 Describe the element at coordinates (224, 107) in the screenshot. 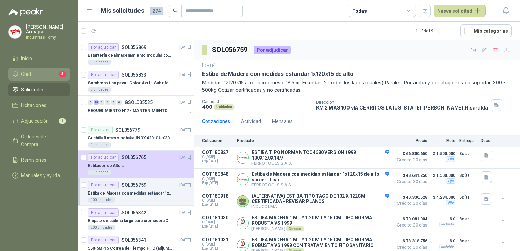

I see `div: Unidades` at that location.